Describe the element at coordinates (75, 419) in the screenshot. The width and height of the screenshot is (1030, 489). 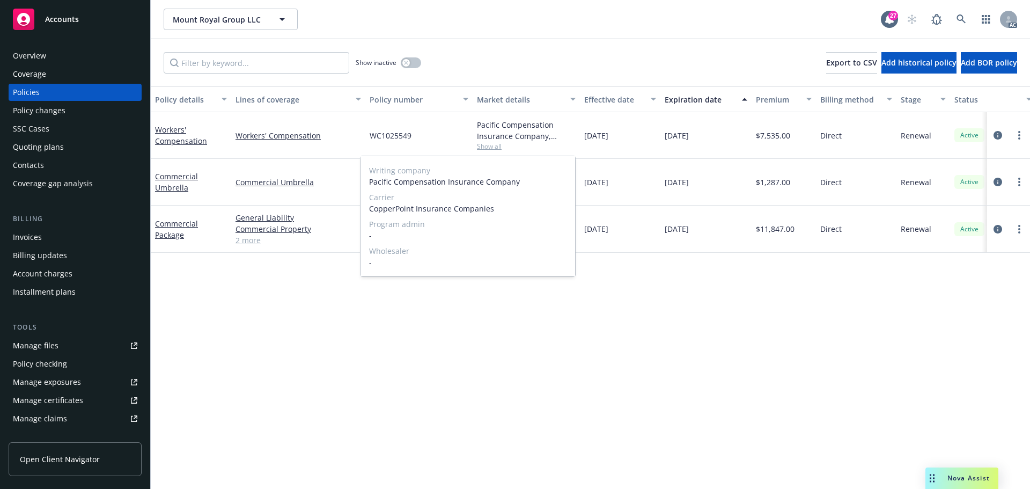
I see `a: Manage claims` at that location.